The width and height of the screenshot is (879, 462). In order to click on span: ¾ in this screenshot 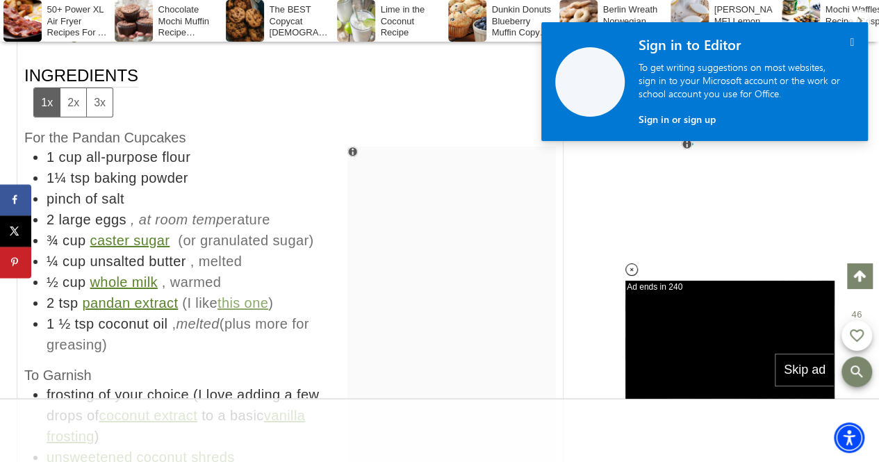, I will do `click(52, 241)`.